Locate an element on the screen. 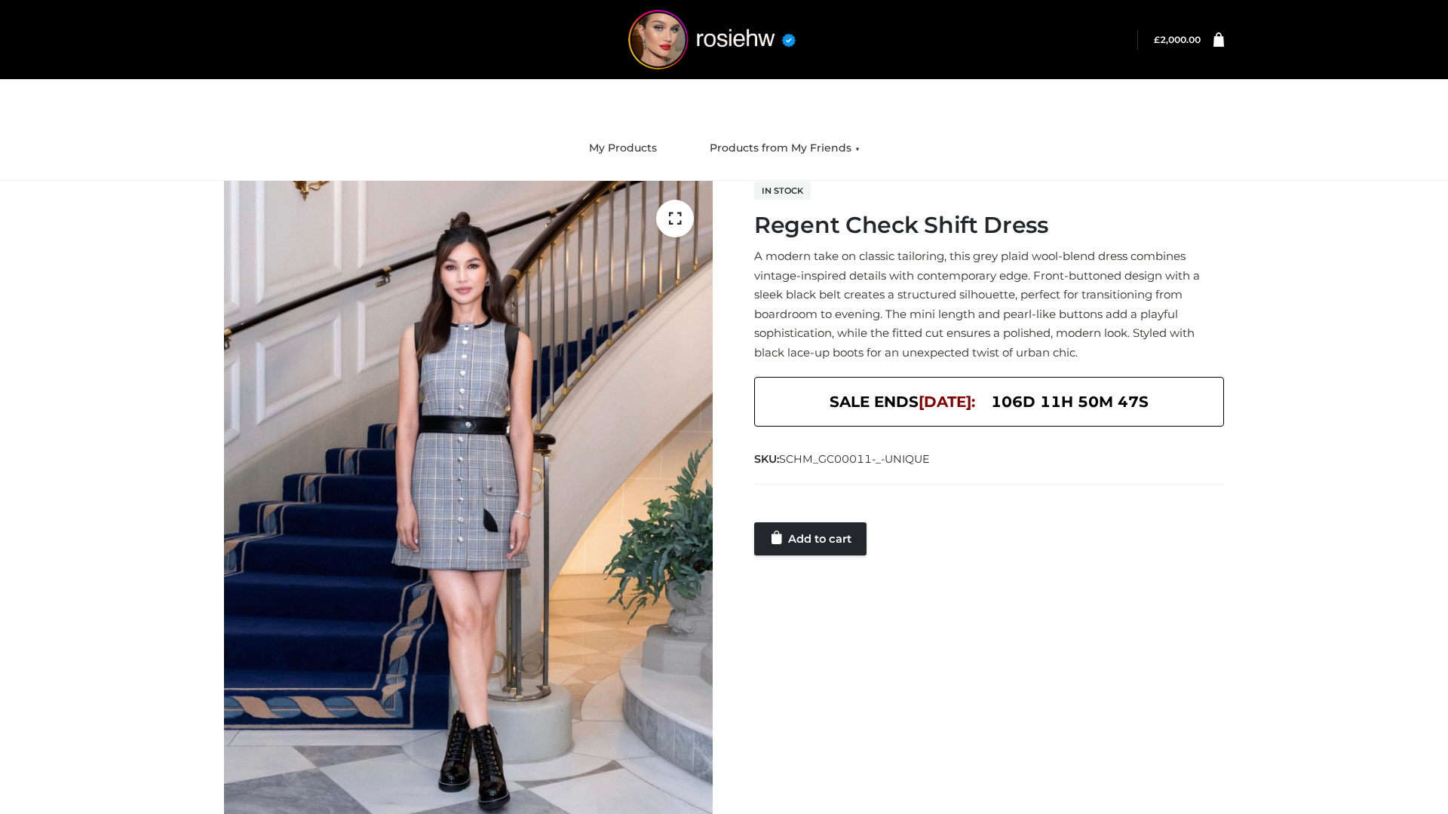 This screenshot has height=814, width=1448. span: SCHM_GC00011-_-UNIQUE is located at coordinates (854, 459).